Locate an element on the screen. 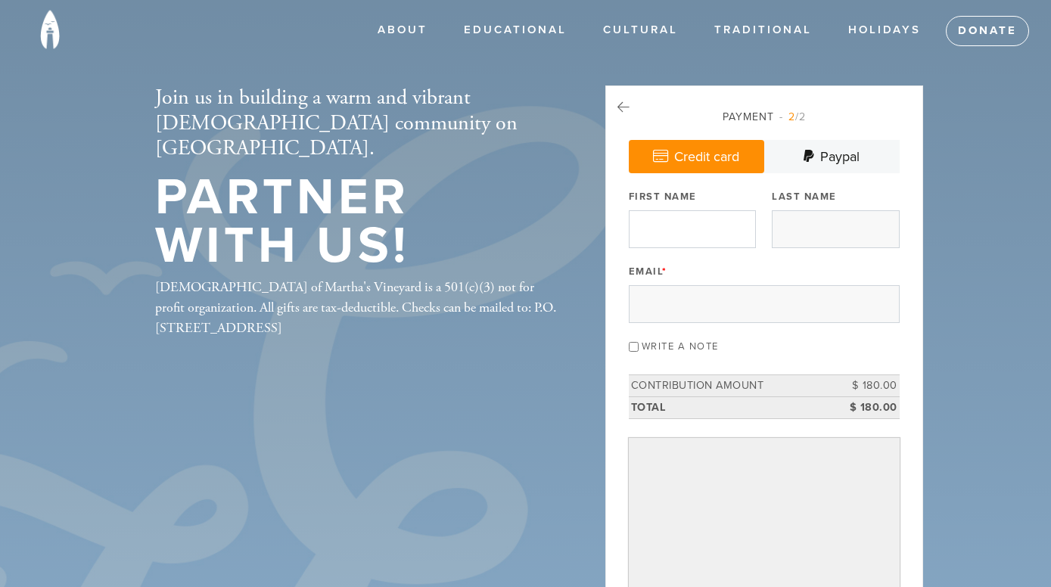 This screenshot has height=587, width=1051. a: Donate is located at coordinates (987, 31).